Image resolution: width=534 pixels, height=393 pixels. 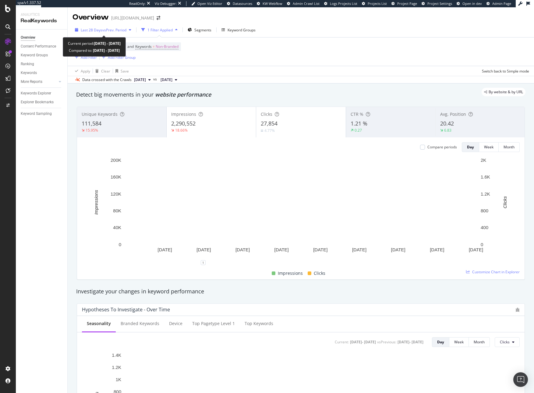 What do you see at coordinates (357, 114) in the screenshot?
I see `span: CTR %` at bounding box center [357, 114].